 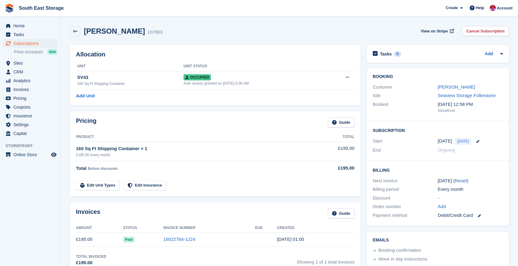 What do you see at coordinates (434, 31) in the screenshot?
I see `span: View on Stripe` at bounding box center [434, 31].